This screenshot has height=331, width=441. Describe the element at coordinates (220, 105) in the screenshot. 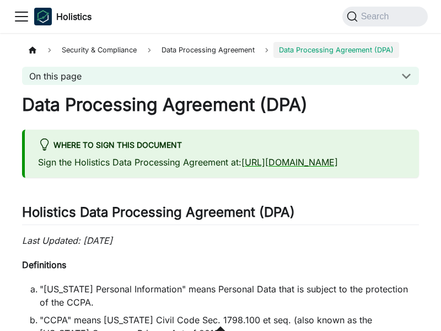

I see `h1: Data Processing Agreement (DPA)` at that location.